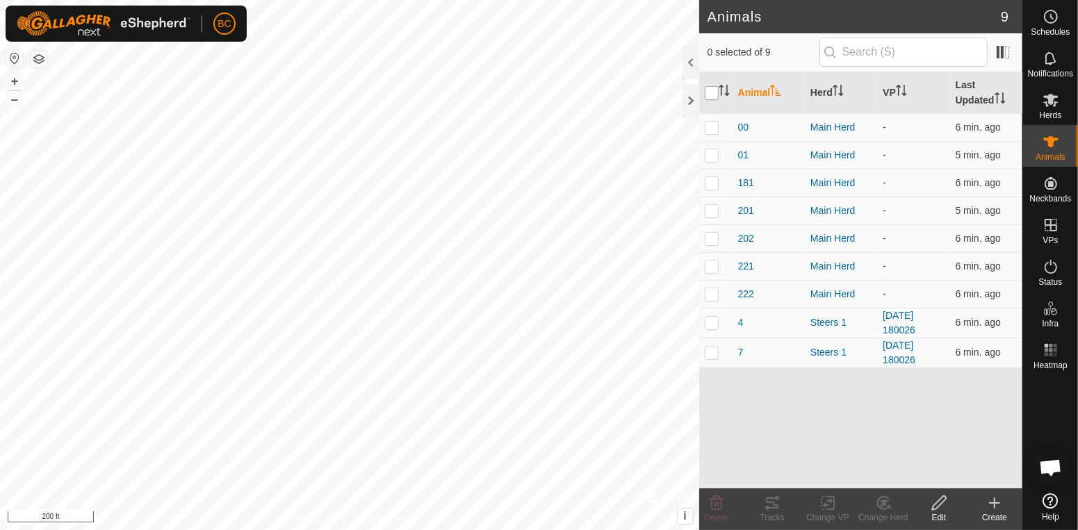 The image size is (1078, 530). What do you see at coordinates (224, 24) in the screenshot?
I see `span: BC` at bounding box center [224, 24].